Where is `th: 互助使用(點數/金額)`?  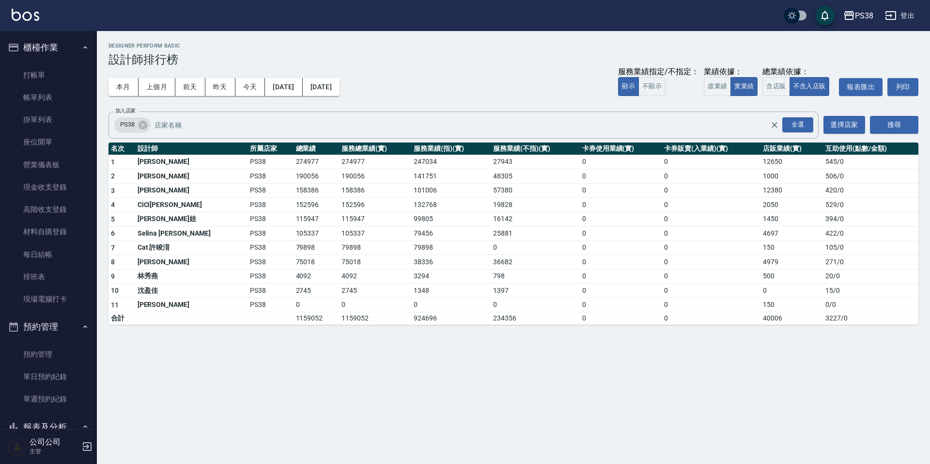 th: 互助使用(點數/金額) is located at coordinates (871, 149).